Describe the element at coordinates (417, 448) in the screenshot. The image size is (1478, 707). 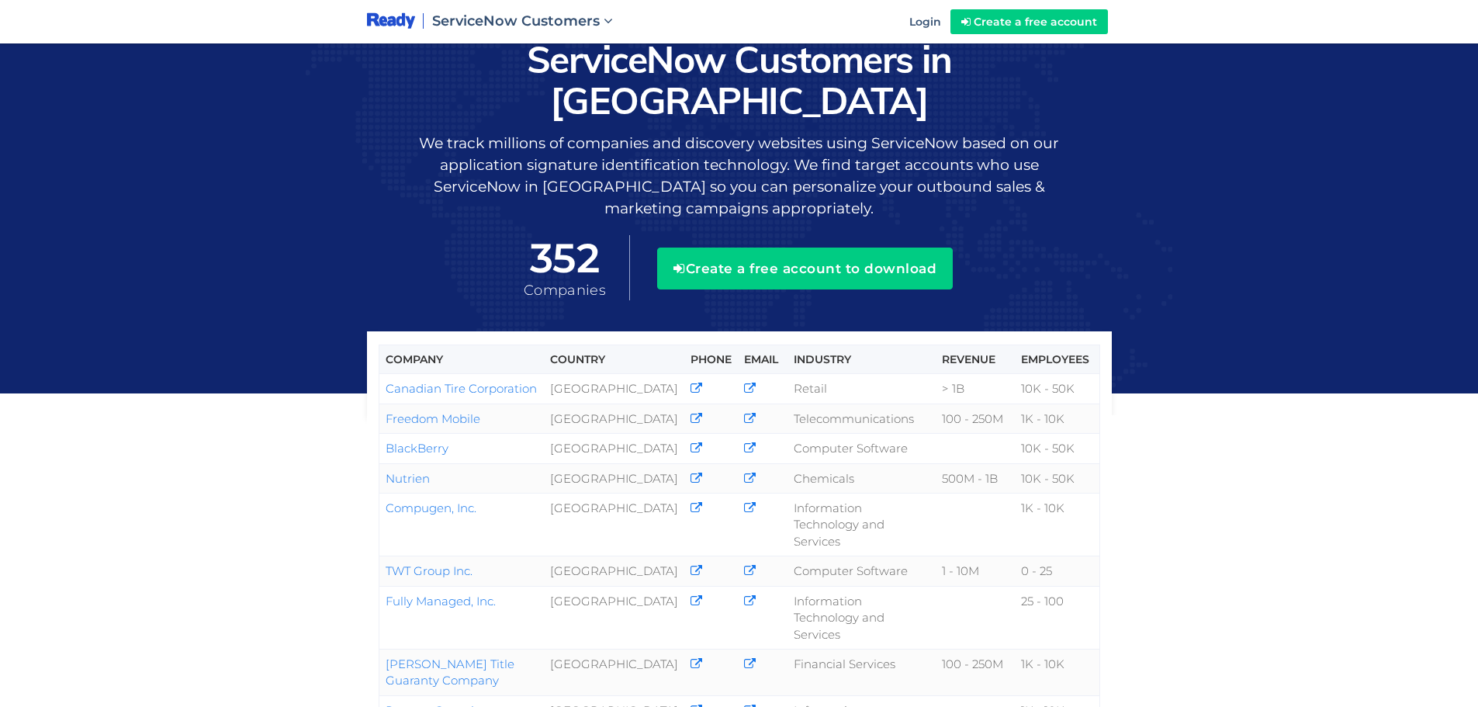
I see `a: BlackBerry` at that location.